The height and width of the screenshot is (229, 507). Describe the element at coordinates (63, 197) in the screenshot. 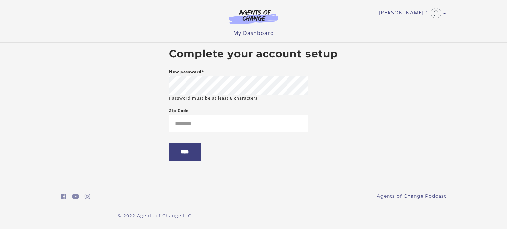

I see `i: https://www.facebook.com/groups/aswbtestprep (Open in a new window)` at that location.